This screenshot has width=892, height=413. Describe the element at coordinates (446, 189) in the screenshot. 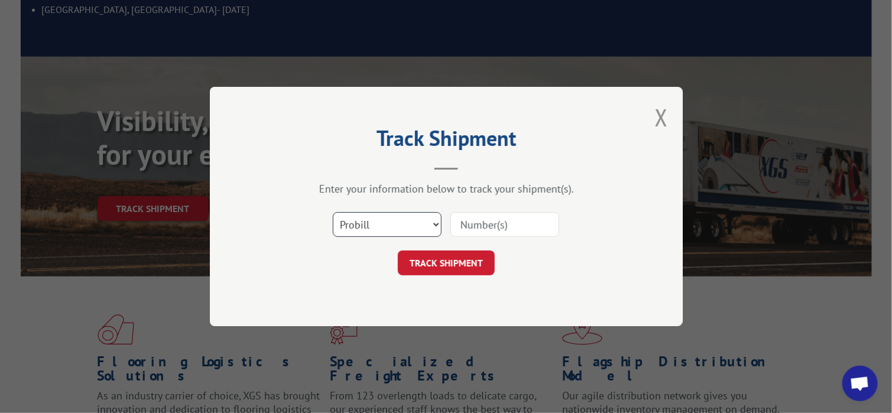

I see `div: Enter your information below to track your shipment(s).` at that location.